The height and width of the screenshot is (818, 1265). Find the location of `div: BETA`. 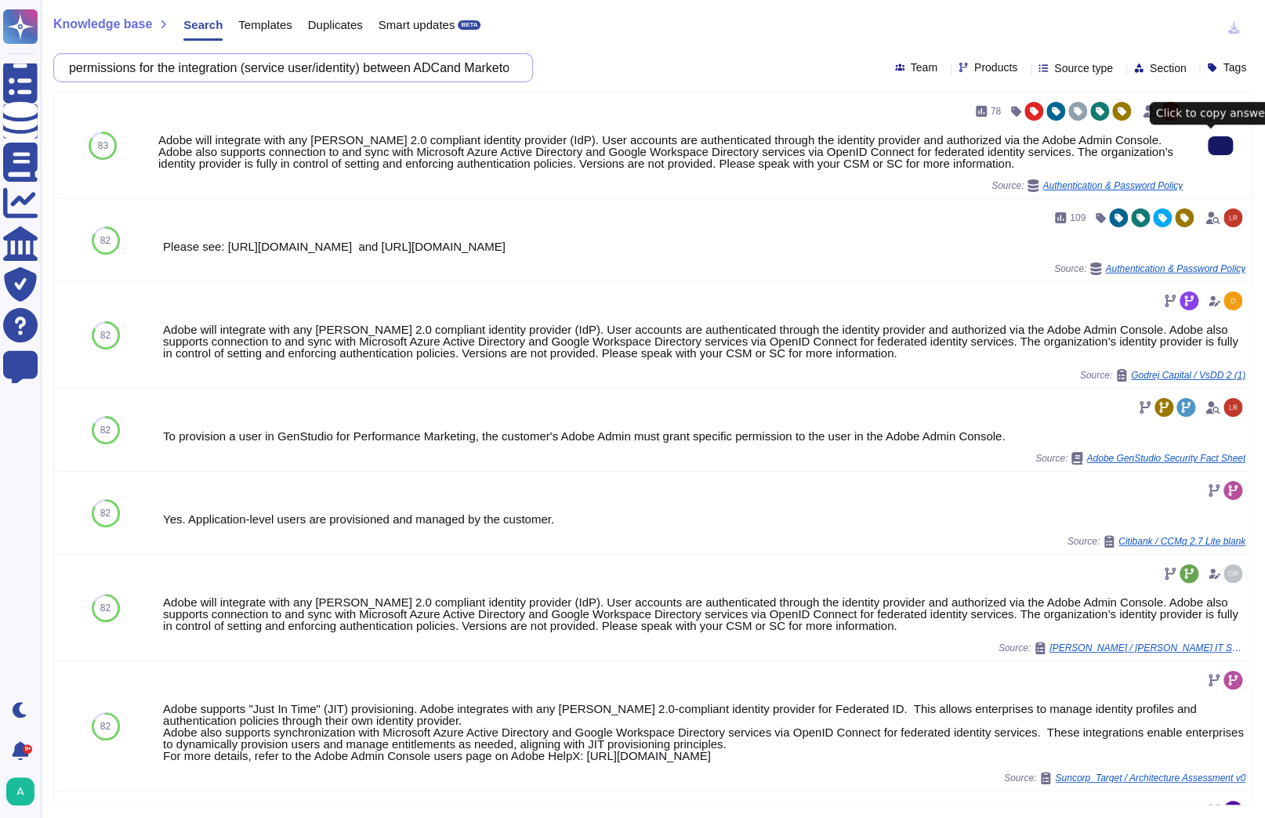

div: BETA is located at coordinates (469, 25).